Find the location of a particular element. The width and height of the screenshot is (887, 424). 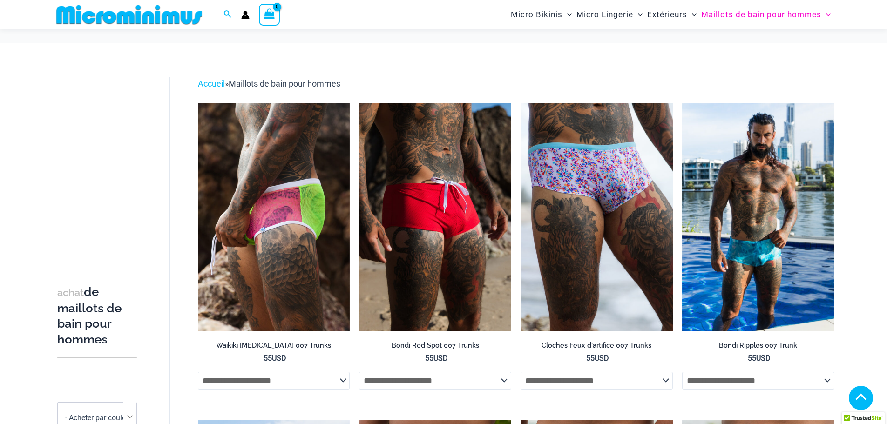

a: Bondi Ripples 007 Trunk 01Bondi Ripples 007 Trunk 03Bondi Ripples 007 Trunk 03 is located at coordinates (758, 217).